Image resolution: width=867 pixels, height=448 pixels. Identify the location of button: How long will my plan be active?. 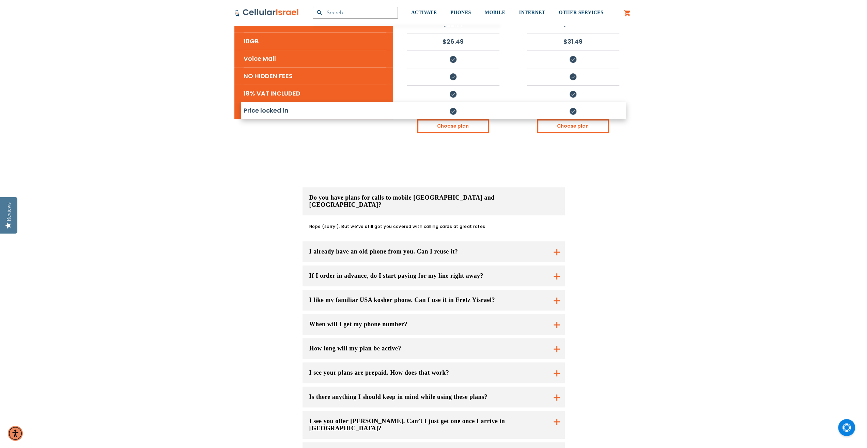
(434, 348).